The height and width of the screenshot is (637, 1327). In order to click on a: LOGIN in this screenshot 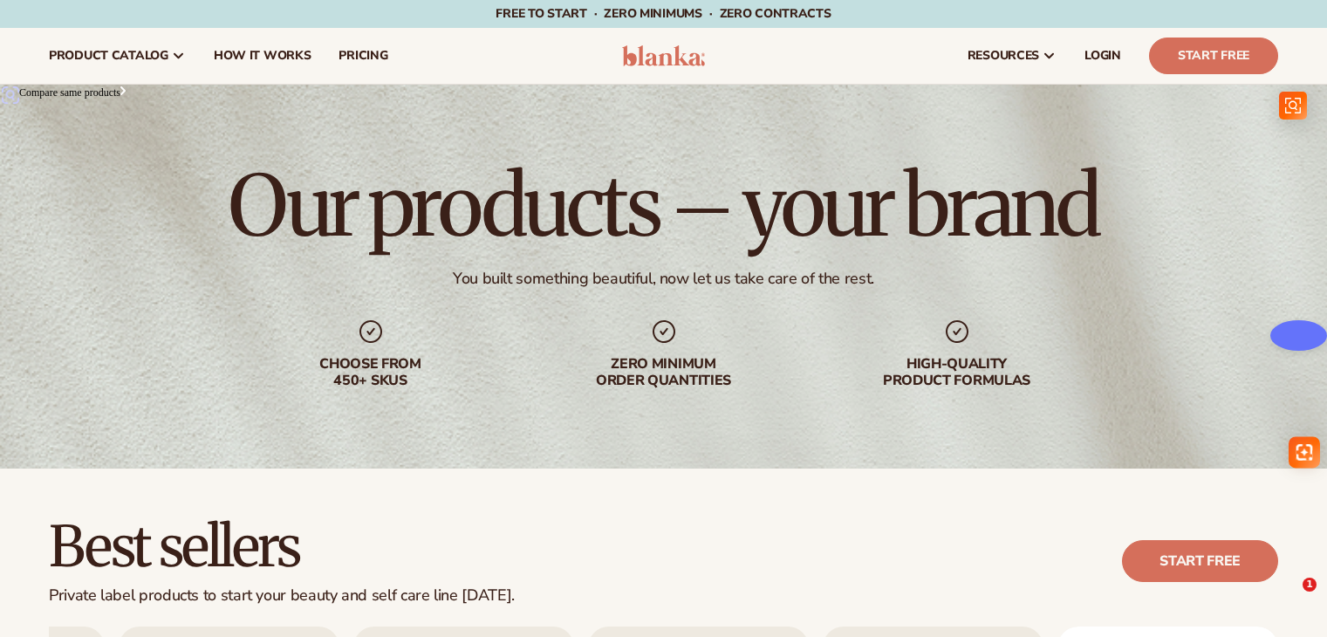, I will do `click(1103, 56)`.